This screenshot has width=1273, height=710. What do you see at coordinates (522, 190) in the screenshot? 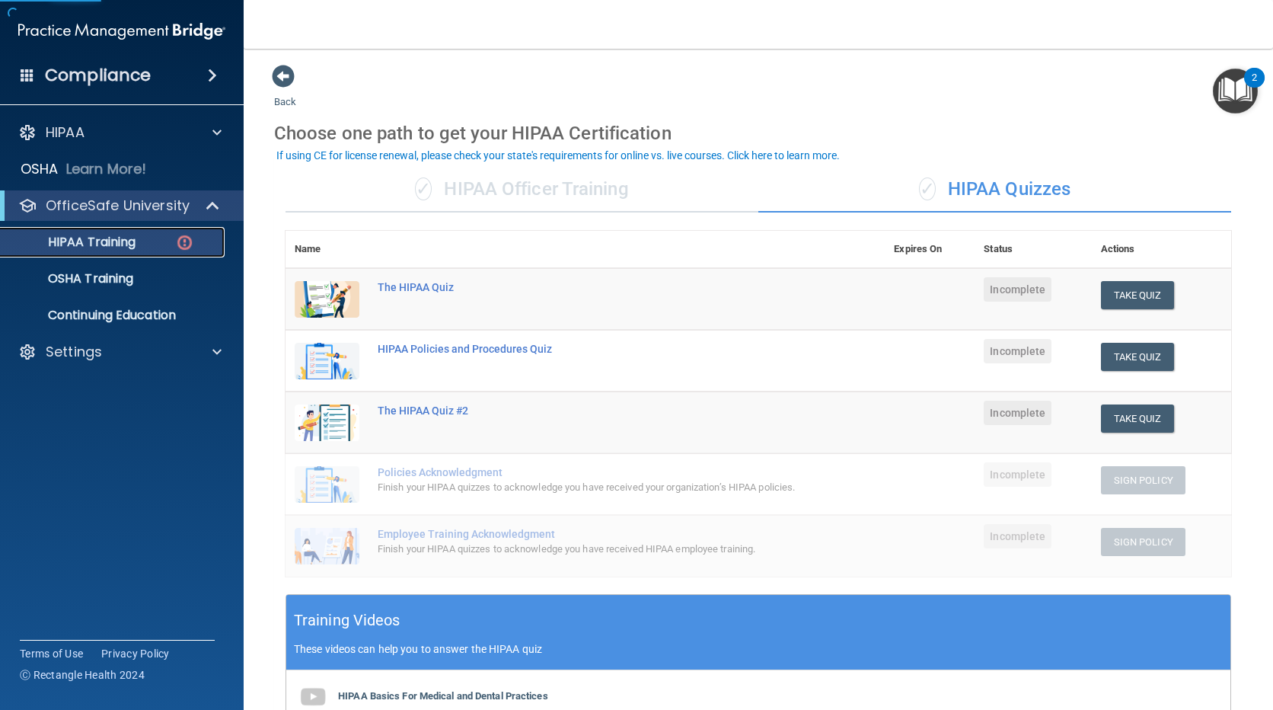
I see `div: HIPAA Officer Training` at bounding box center [522, 190].